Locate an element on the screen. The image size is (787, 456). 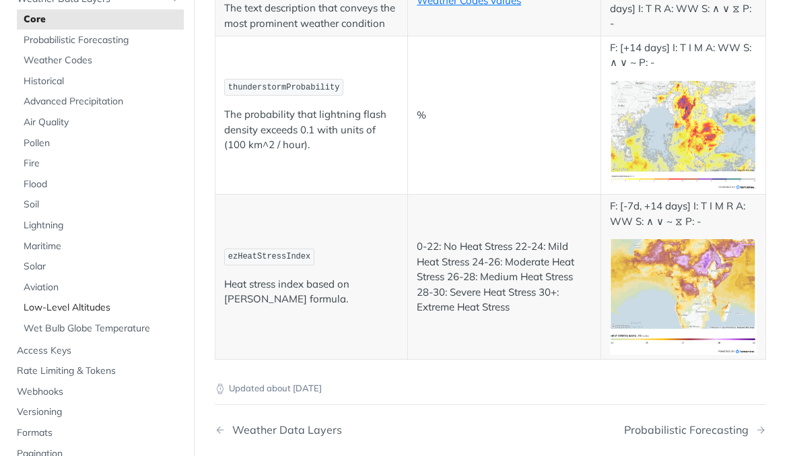
span: Solar is located at coordinates (102, 267).